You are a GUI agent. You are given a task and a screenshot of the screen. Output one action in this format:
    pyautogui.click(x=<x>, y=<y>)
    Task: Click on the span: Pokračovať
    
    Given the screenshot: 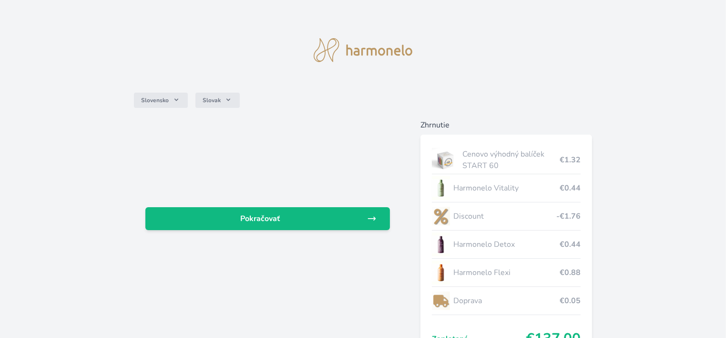 What is the action you would take?
    pyautogui.click(x=260, y=218)
    